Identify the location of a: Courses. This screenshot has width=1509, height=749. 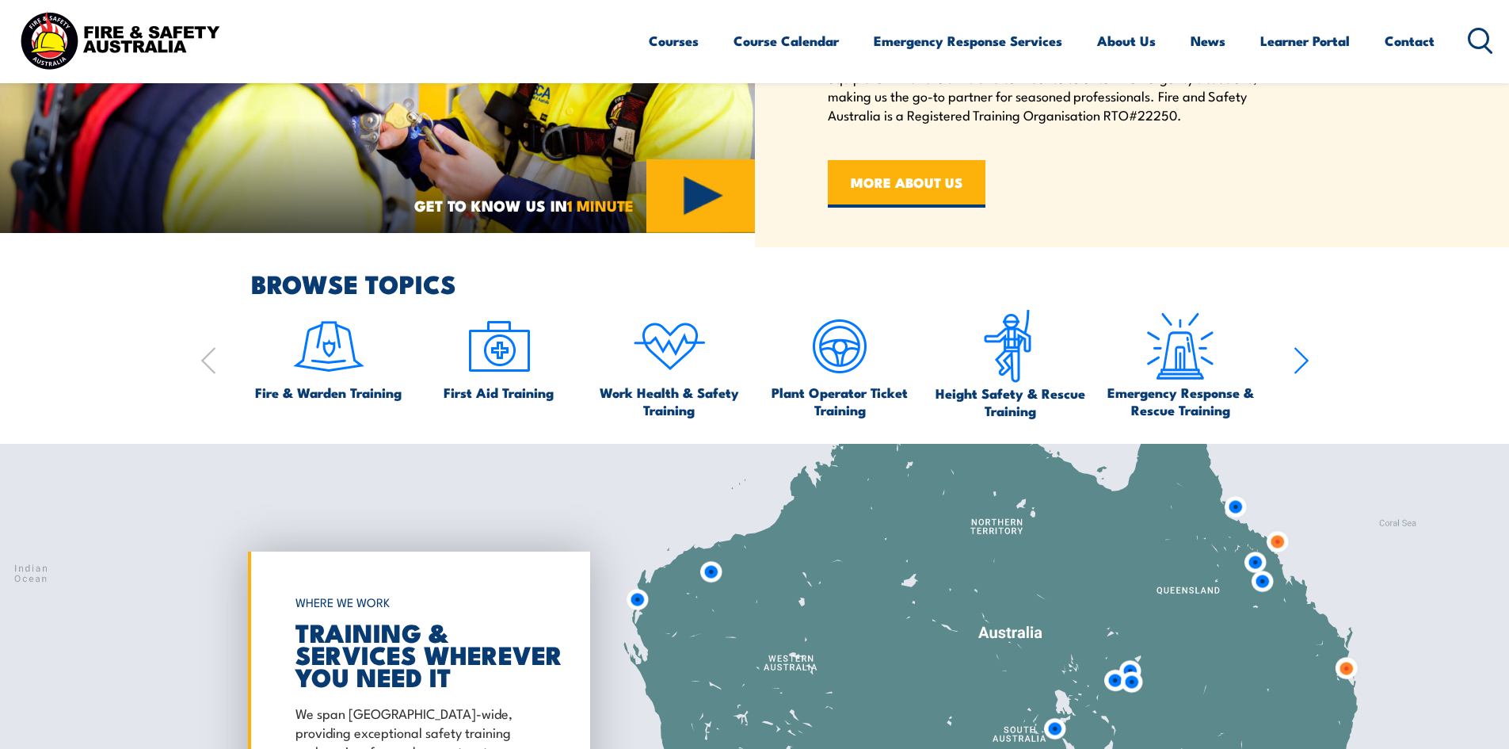
(673, 40).